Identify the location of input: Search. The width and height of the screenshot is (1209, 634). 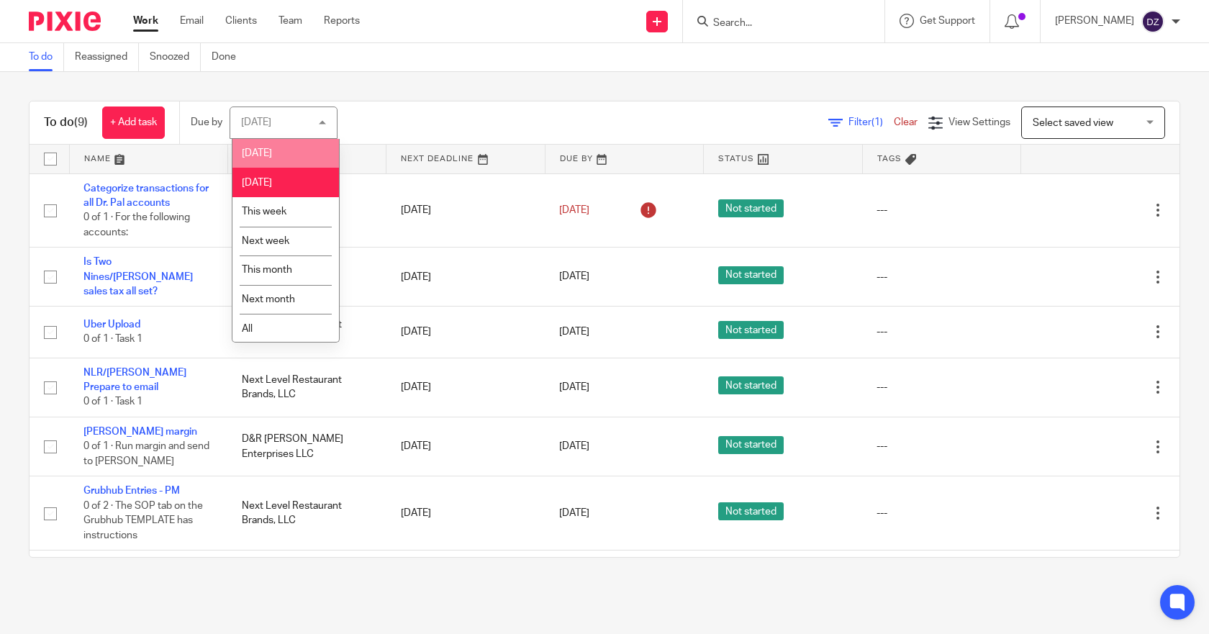
(776, 24).